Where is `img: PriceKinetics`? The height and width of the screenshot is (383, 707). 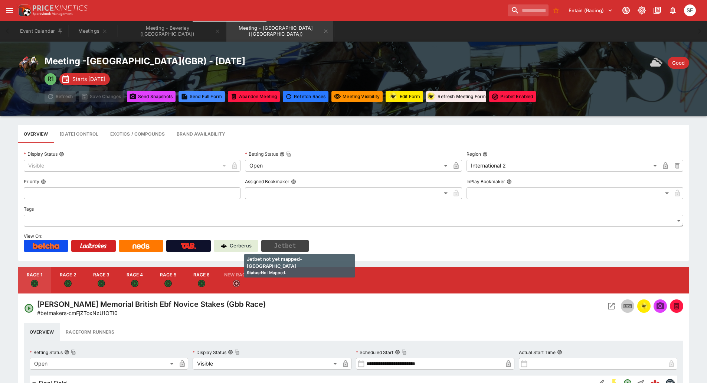 img: PriceKinetics is located at coordinates (60, 8).